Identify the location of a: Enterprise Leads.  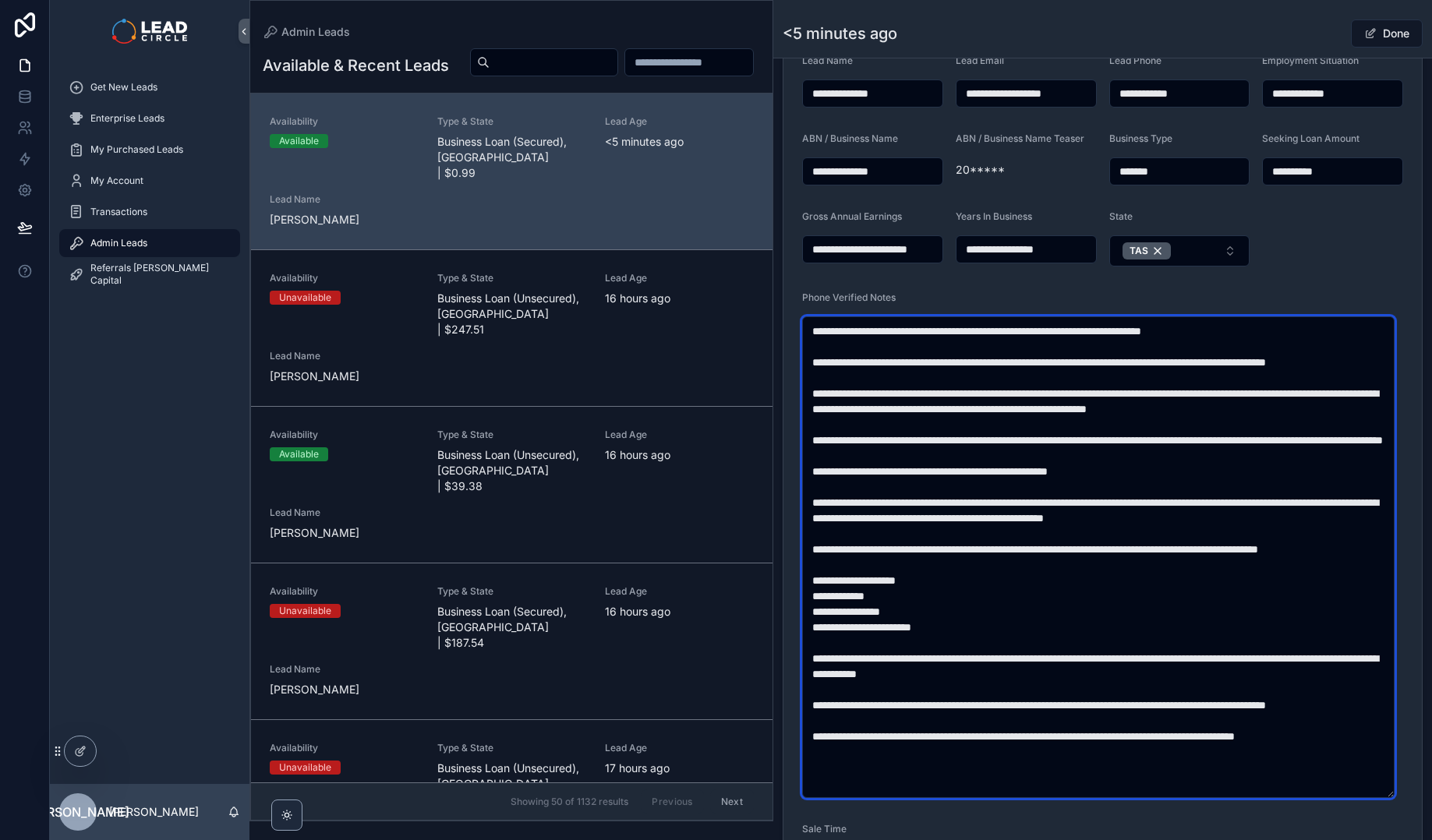
(150, 119).